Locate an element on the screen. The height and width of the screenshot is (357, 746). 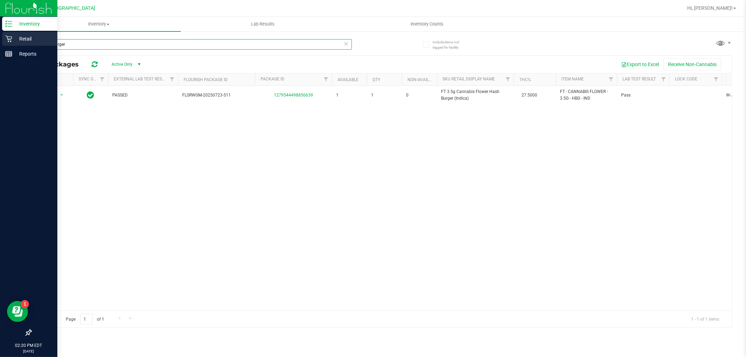
a: Sku Retail Display Name is located at coordinates (469, 79).